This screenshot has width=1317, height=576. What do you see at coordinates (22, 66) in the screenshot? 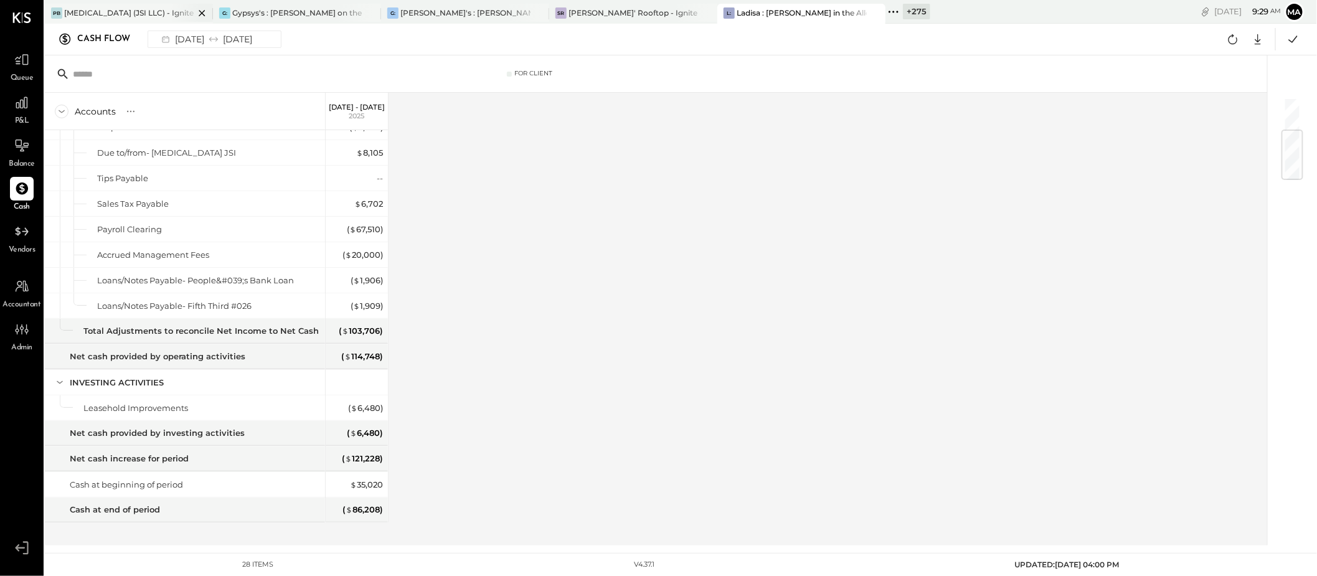
I see `a: Queue` at bounding box center [22, 66].